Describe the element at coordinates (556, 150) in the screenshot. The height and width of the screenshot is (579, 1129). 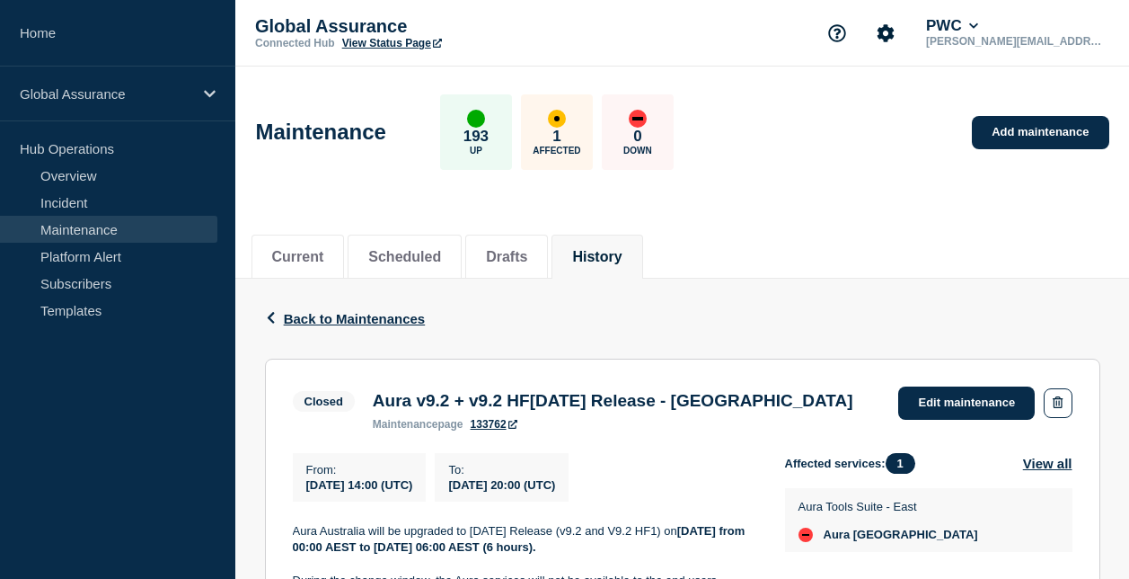
I see `p: Affected` at that location.